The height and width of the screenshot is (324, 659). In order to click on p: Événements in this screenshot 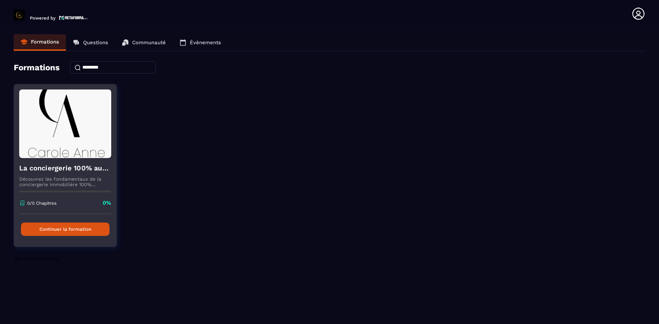, I will do `click(205, 43)`.